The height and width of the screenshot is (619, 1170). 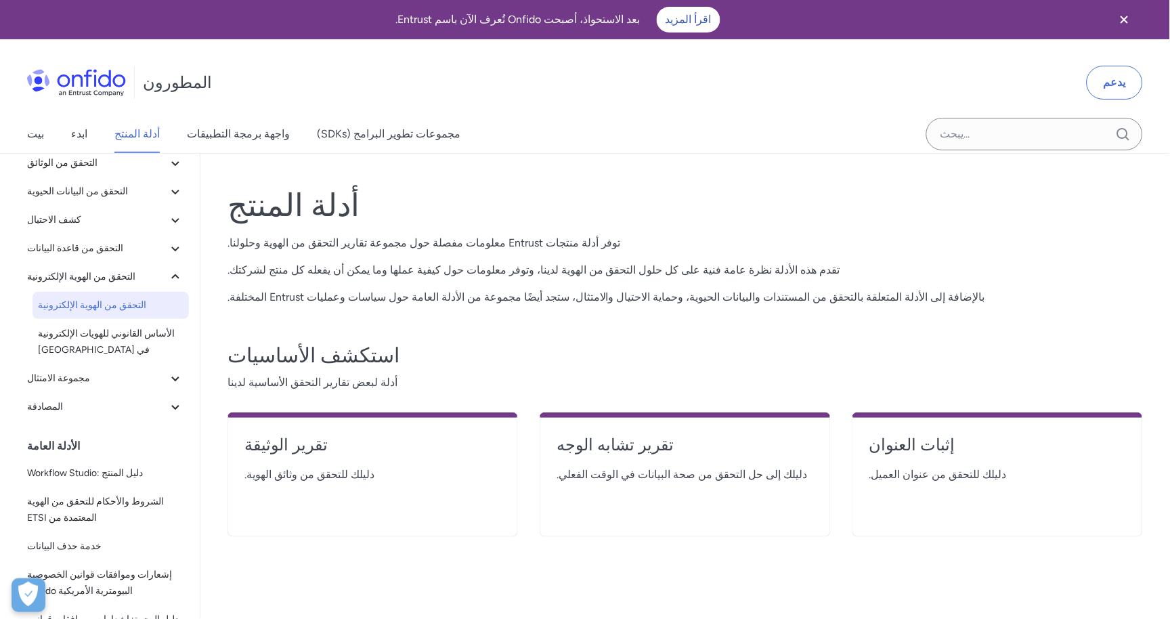 I want to click on input: حقل إدخال بحث Onfido, so click(x=1034, y=134).